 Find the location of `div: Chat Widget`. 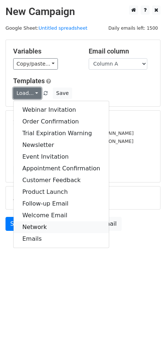

div: Chat Widget is located at coordinates (148, 344).